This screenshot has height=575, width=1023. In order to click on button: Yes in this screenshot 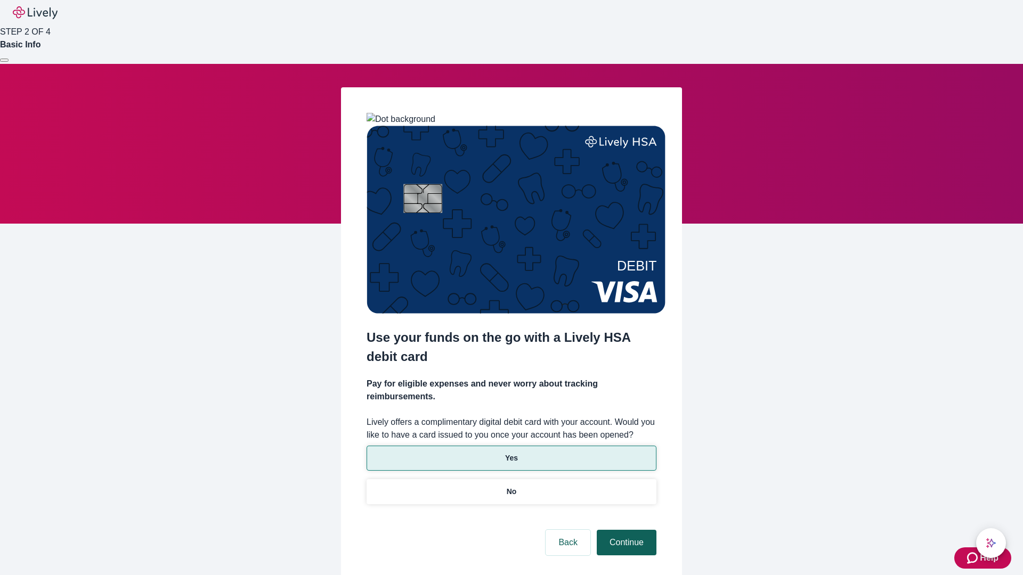, I will do `click(511, 458)`.